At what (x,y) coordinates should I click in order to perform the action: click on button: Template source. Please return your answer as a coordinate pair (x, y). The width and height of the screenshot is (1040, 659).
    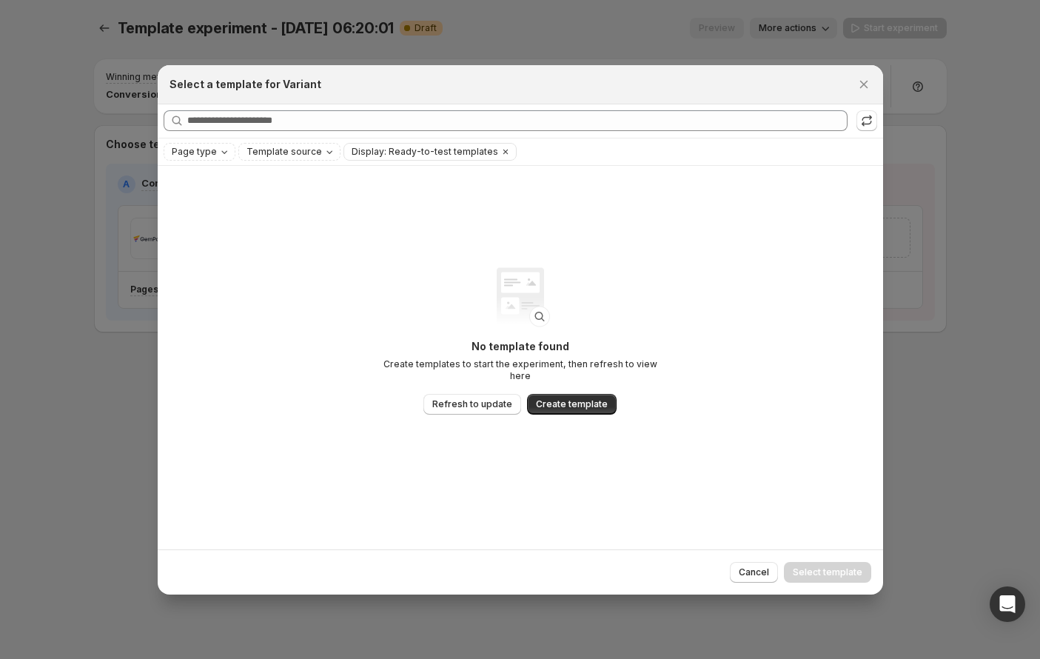
    Looking at the image, I should click on (289, 152).